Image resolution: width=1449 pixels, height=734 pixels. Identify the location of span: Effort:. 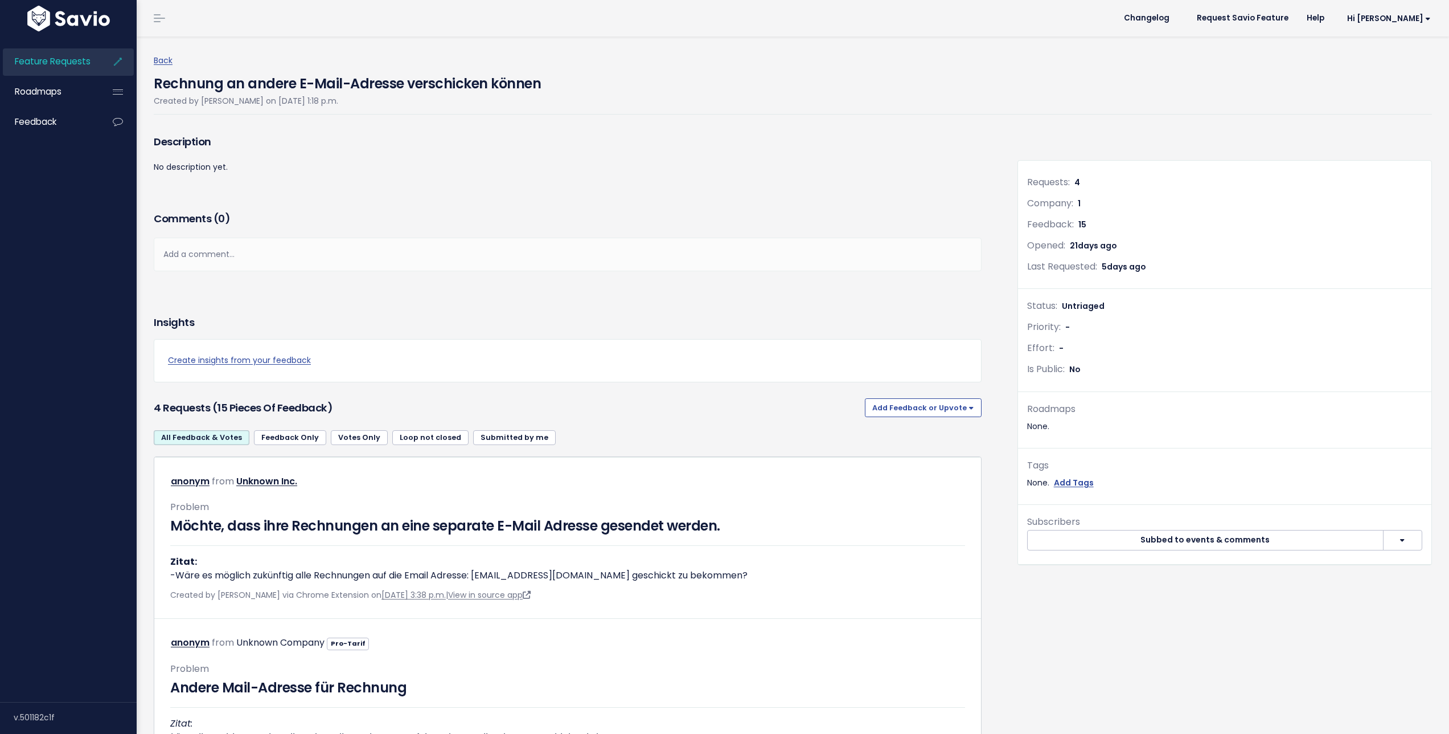
(1041, 347).